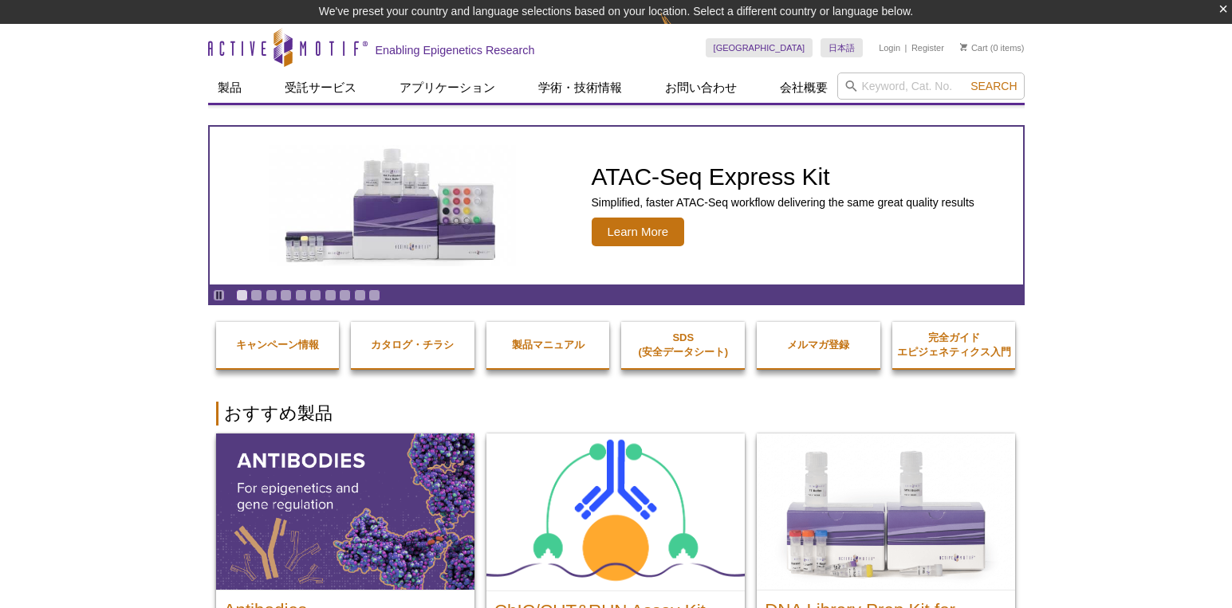 The image size is (1232, 608). I want to click on img: All Antibodies, so click(345, 512).